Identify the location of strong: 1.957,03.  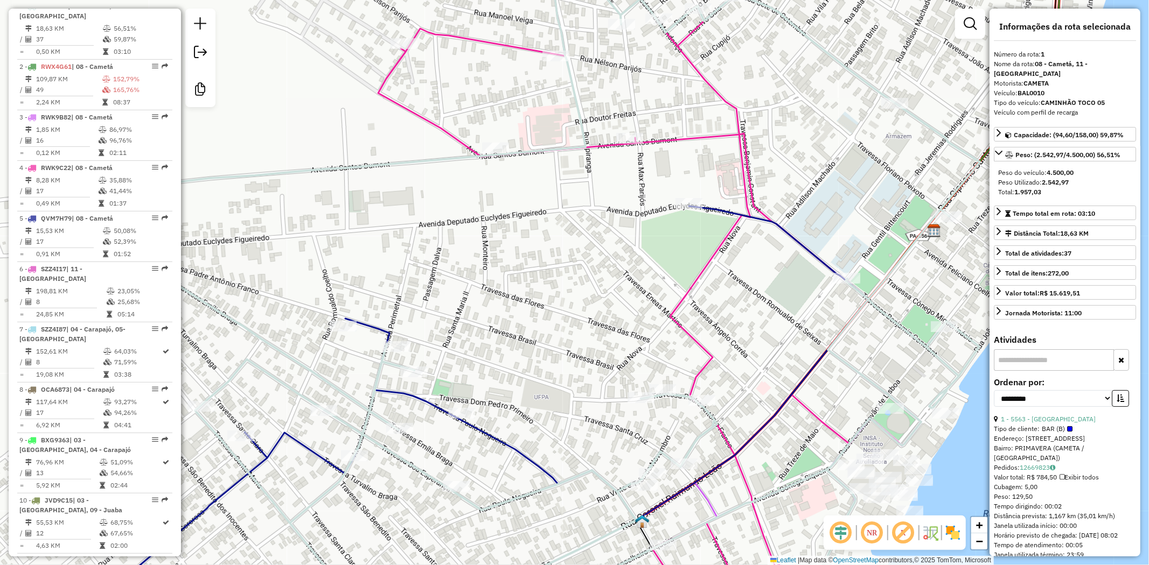
(1027, 192).